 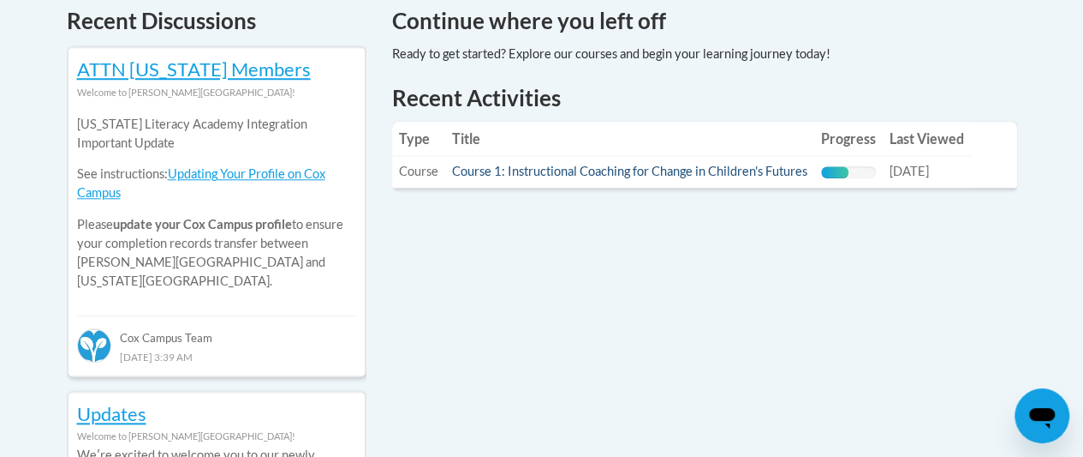 I want to click on h1: Recent Activities, so click(x=705, y=98).